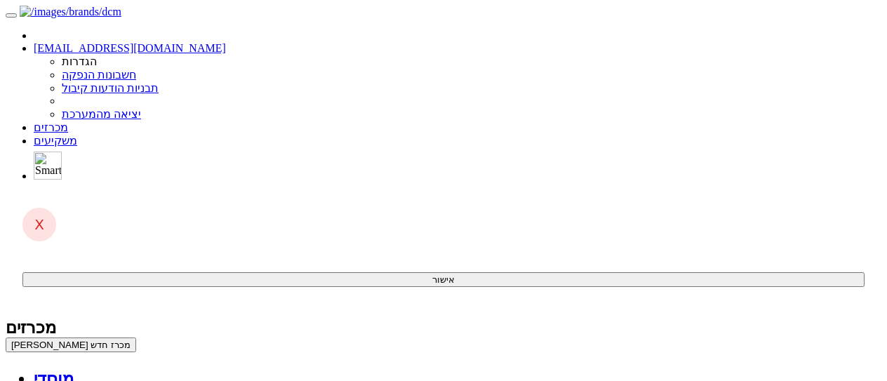  What do you see at coordinates (39, 225) in the screenshot?
I see `span: X` at bounding box center [39, 225].